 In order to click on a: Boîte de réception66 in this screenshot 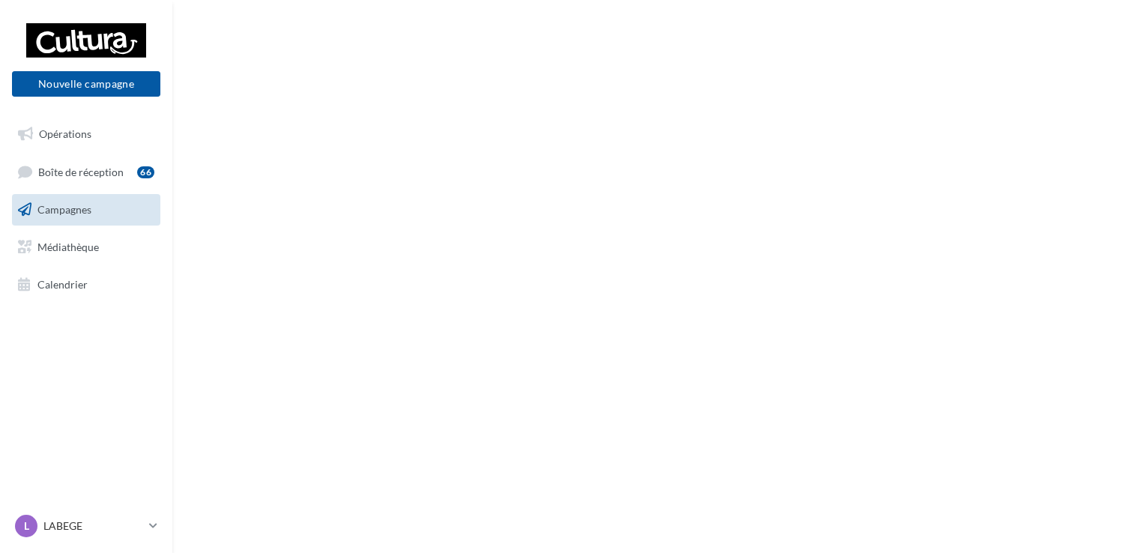, I will do `click(86, 172)`.